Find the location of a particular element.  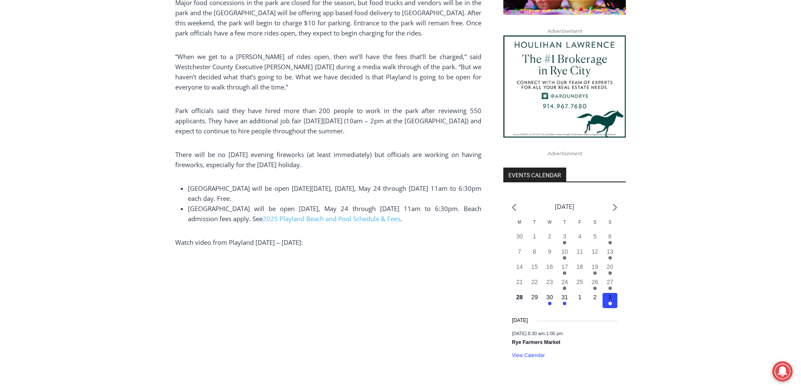

time: 12 is located at coordinates (595, 252).